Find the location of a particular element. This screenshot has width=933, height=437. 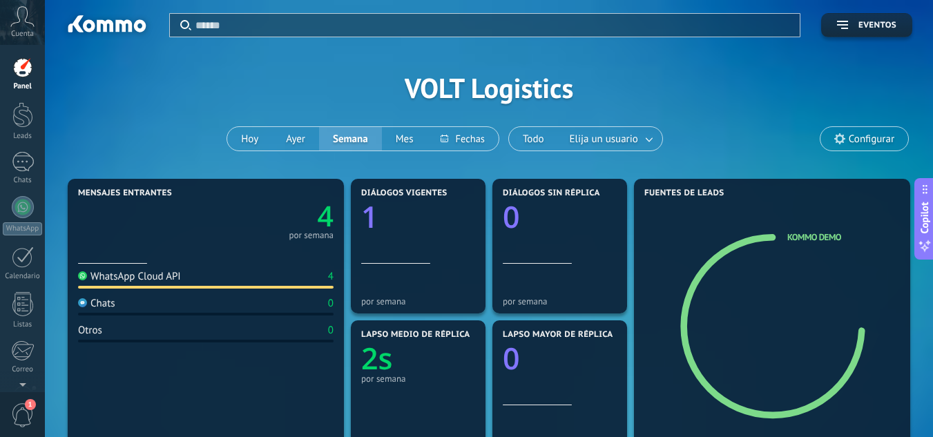

button: Eventos is located at coordinates (867, 25).